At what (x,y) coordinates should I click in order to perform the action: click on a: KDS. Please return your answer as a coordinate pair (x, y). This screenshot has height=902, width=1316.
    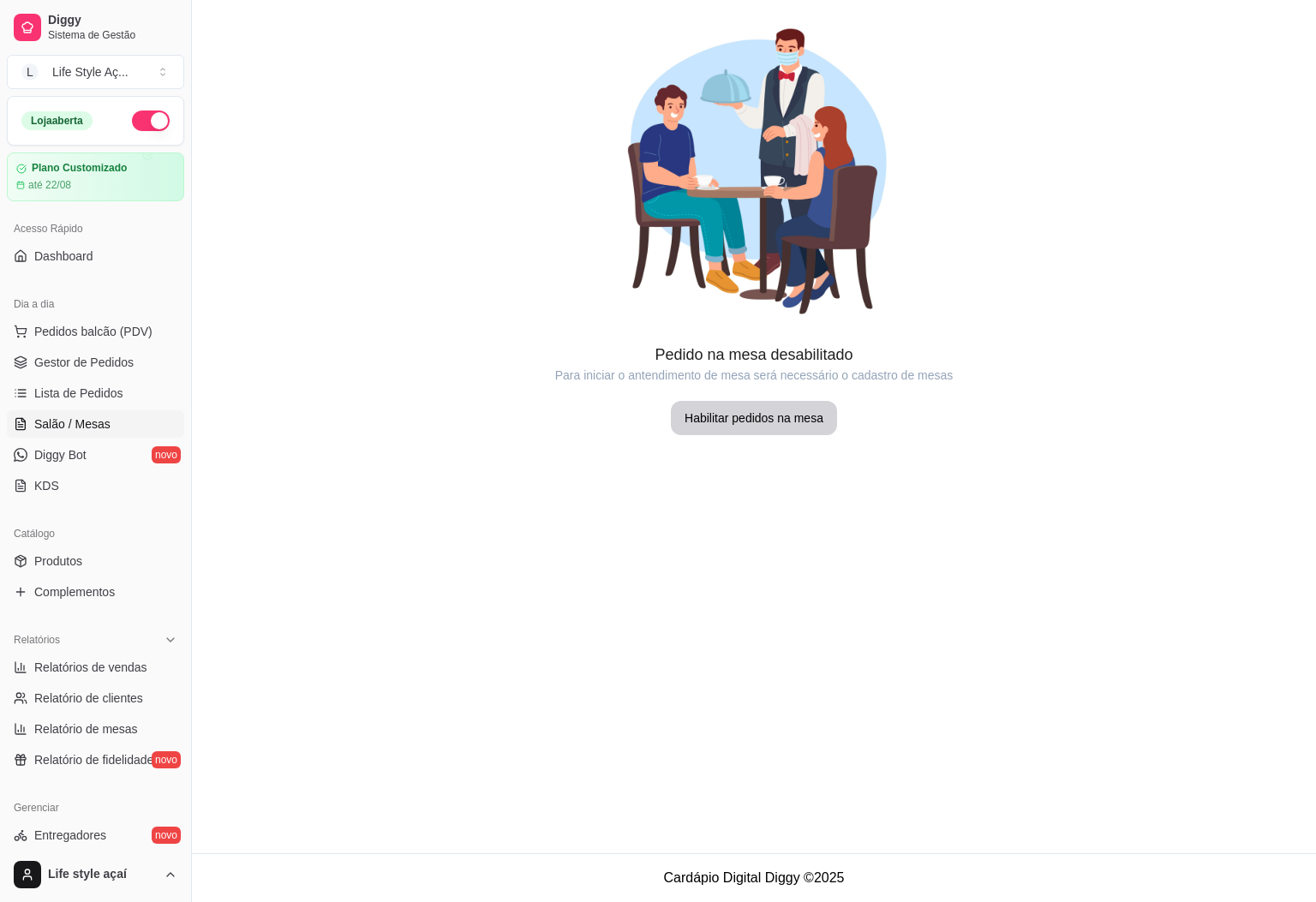
    Looking at the image, I should click on (95, 486).